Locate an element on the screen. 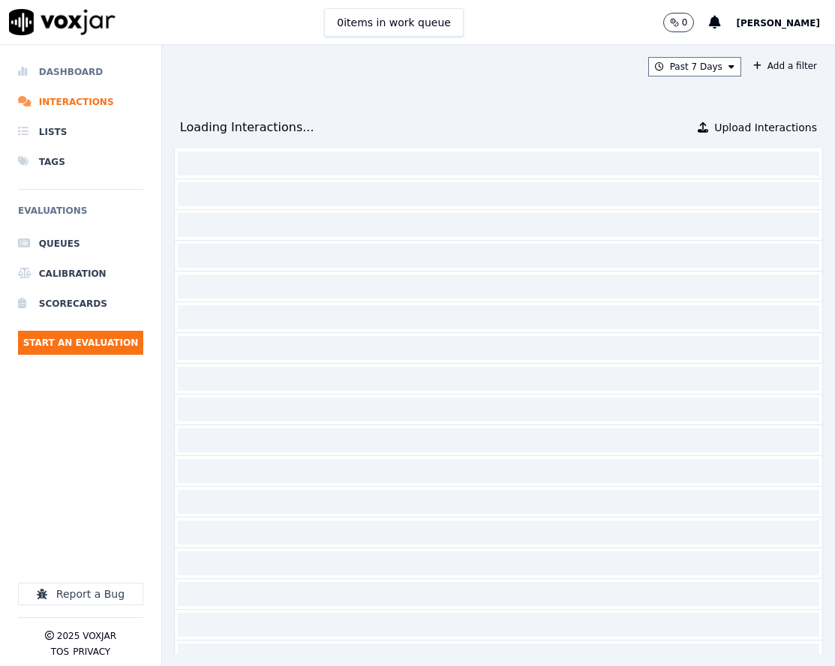 The image size is (835, 666). button: Privacy is located at coordinates (92, 652).